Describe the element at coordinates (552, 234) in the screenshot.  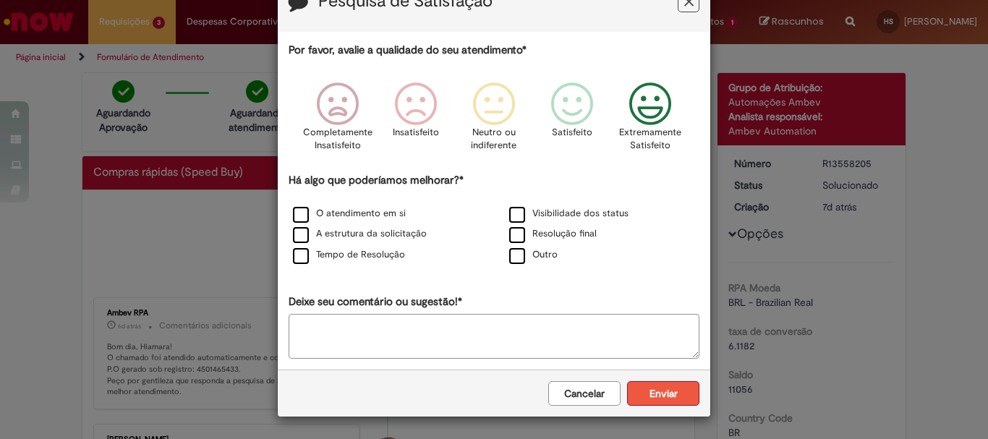
I see `label: Resolução final` at that location.